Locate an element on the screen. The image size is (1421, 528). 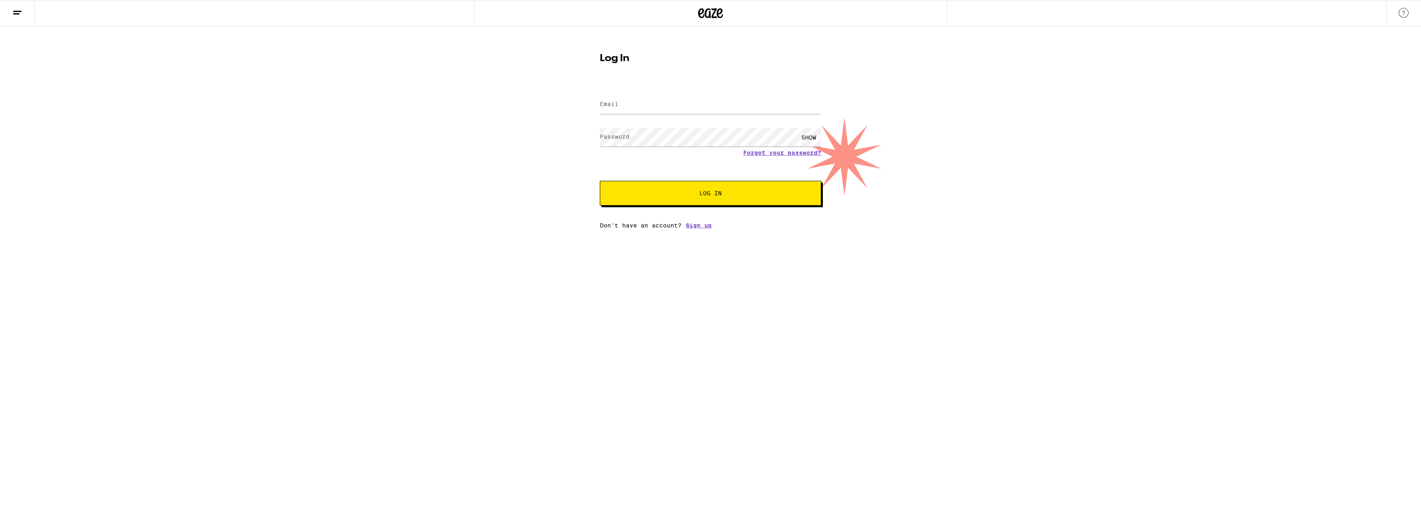
div: Don't have an account? is located at coordinates (711, 226).